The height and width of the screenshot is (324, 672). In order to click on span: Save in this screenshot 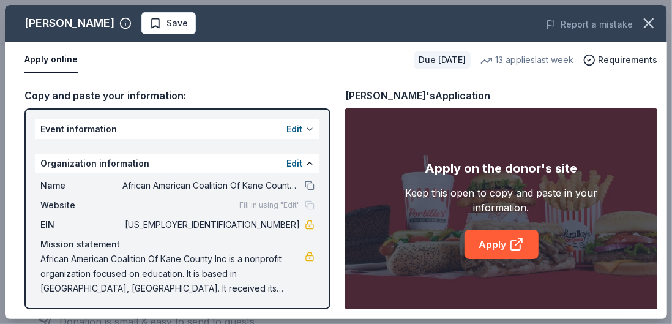, I will do `click(177, 23)`.